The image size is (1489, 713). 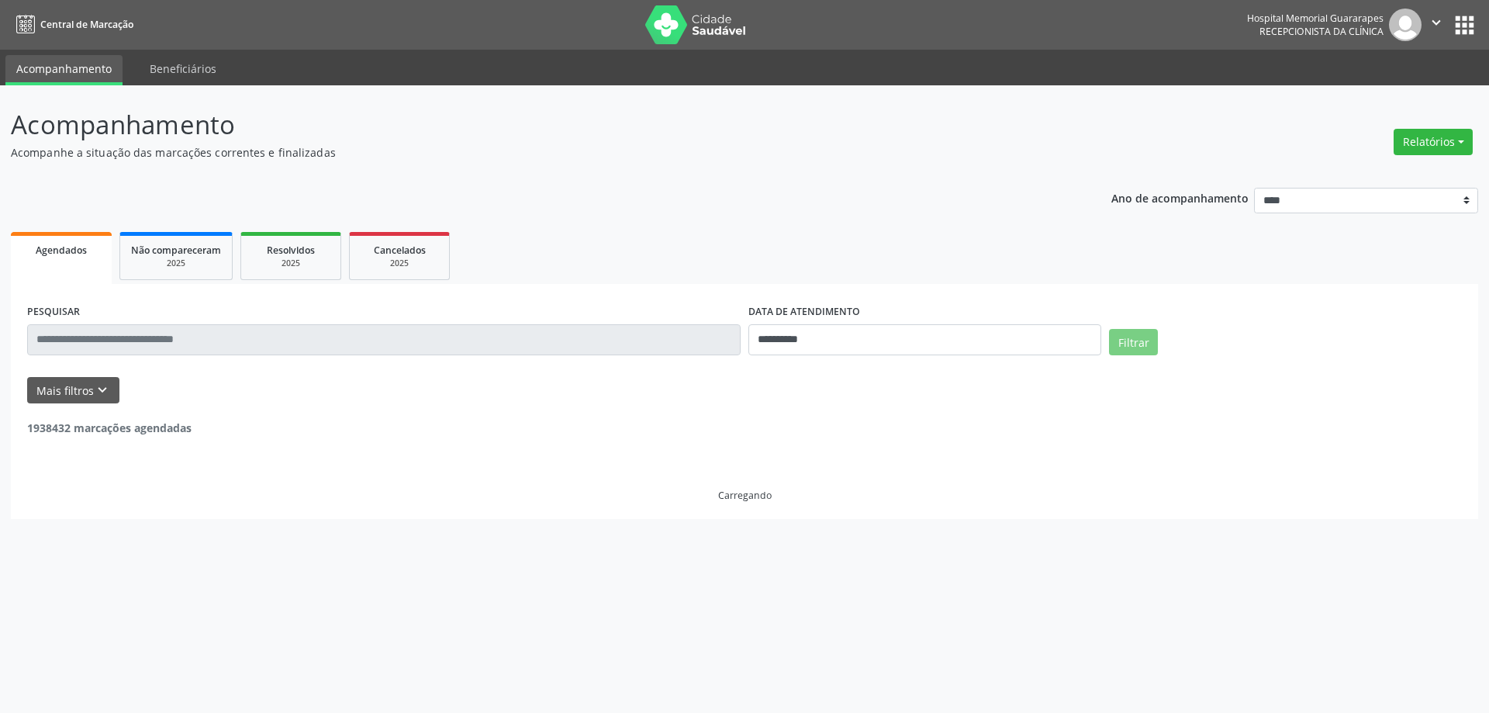 I want to click on strong: 1938432 marcações agendadas, so click(x=109, y=427).